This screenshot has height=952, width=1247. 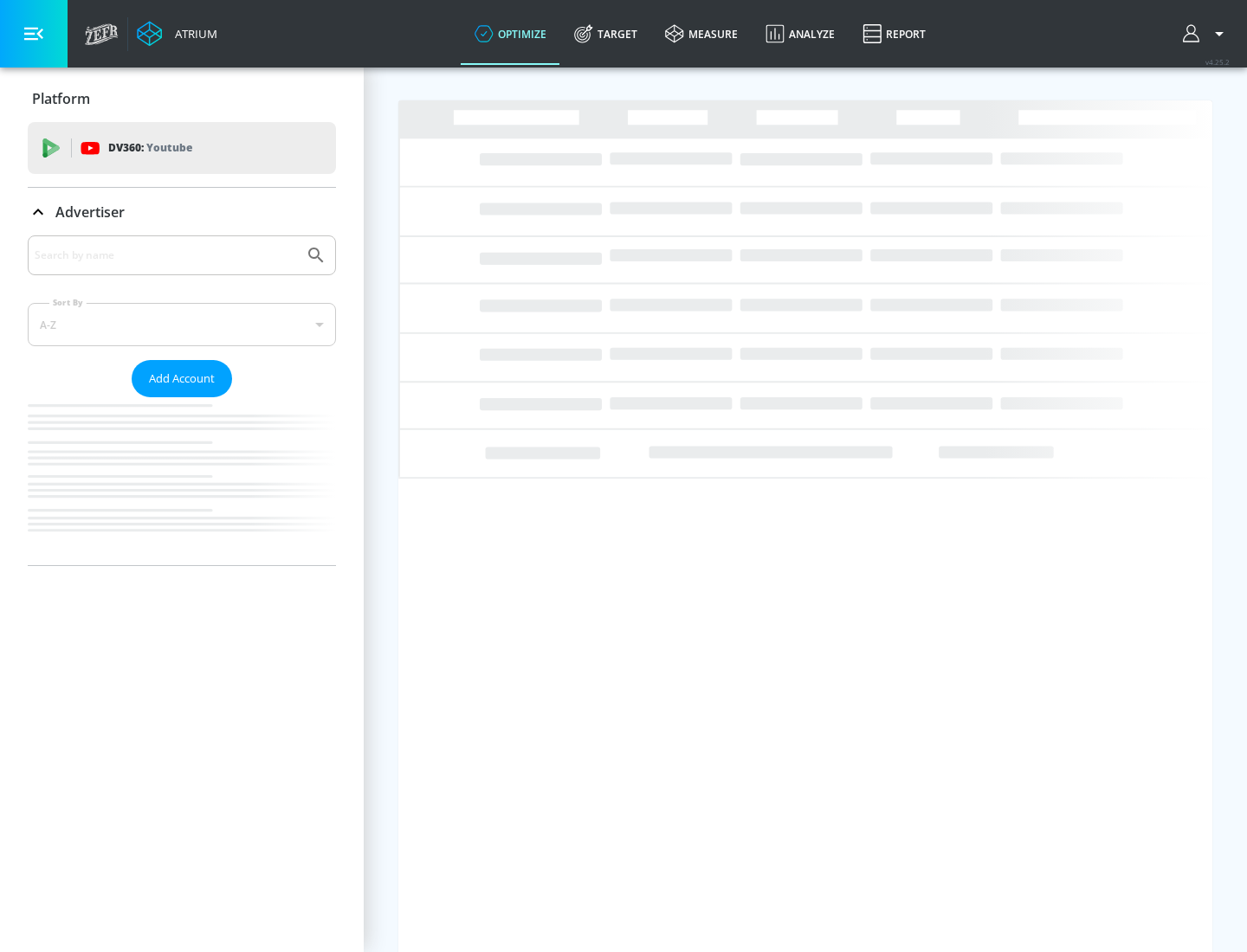 I want to click on p: Advertiser, so click(x=90, y=212).